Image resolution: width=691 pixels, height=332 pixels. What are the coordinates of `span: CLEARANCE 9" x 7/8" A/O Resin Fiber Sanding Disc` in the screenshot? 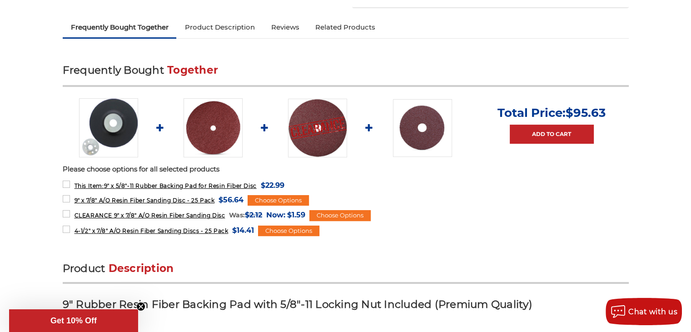 It's located at (149, 215).